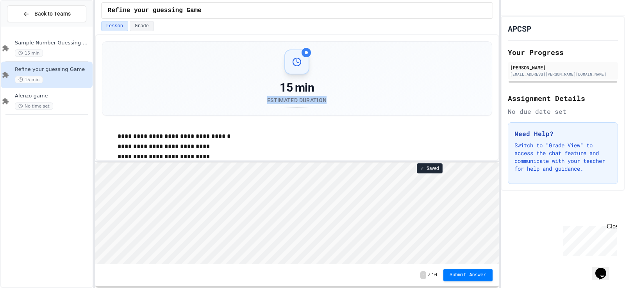  What do you see at coordinates (53, 96) in the screenshot?
I see `span: Alenzo game` at bounding box center [53, 96].